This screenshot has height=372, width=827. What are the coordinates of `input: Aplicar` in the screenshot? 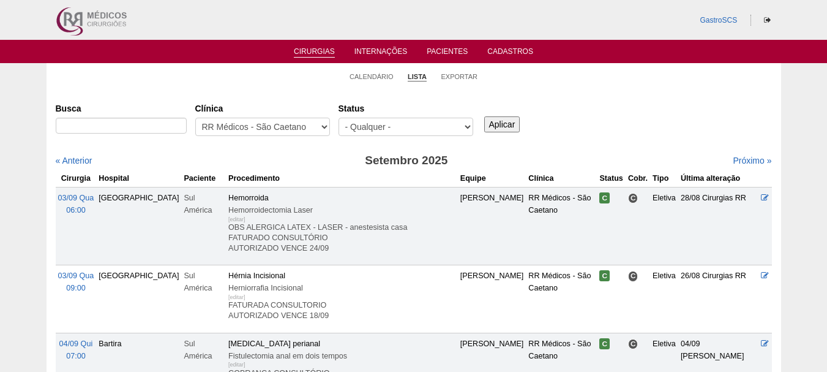 It's located at (502, 124).